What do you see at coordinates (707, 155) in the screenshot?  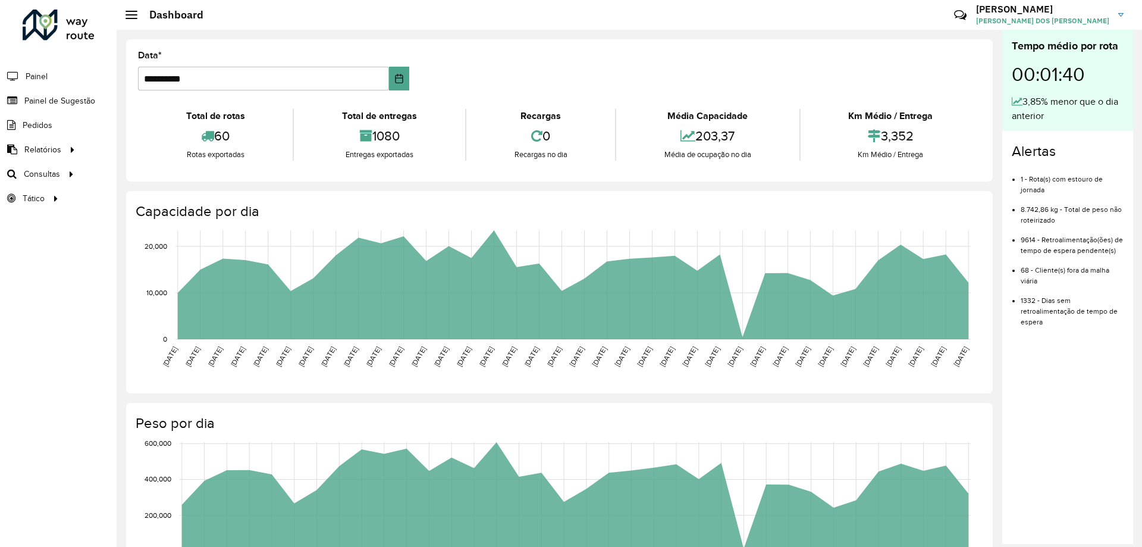 I see `div: Média de ocupação no dia` at bounding box center [707, 155].